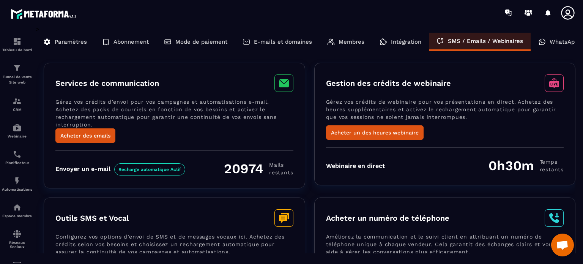 This screenshot has width=583, height=264. What do you see at coordinates (120, 169) in the screenshot?
I see `div: Envoyer un e-mail` at bounding box center [120, 169].